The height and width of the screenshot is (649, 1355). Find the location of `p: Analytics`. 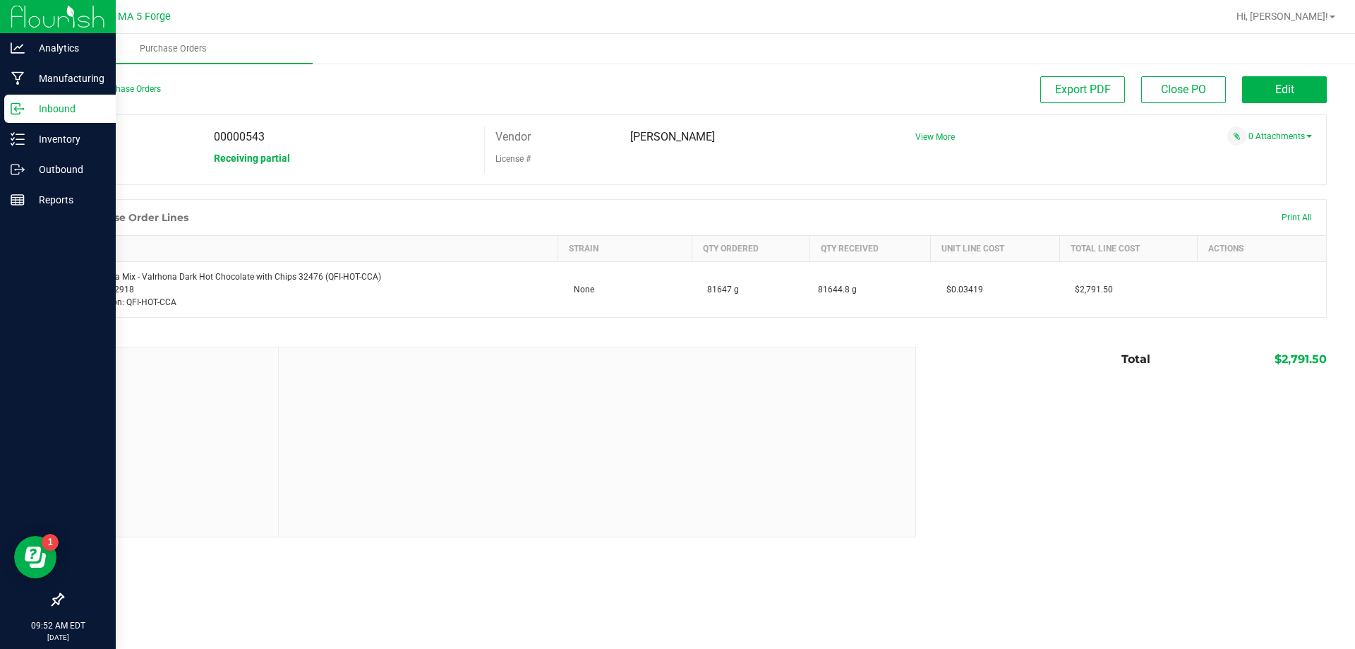

p: Analytics is located at coordinates (67, 48).